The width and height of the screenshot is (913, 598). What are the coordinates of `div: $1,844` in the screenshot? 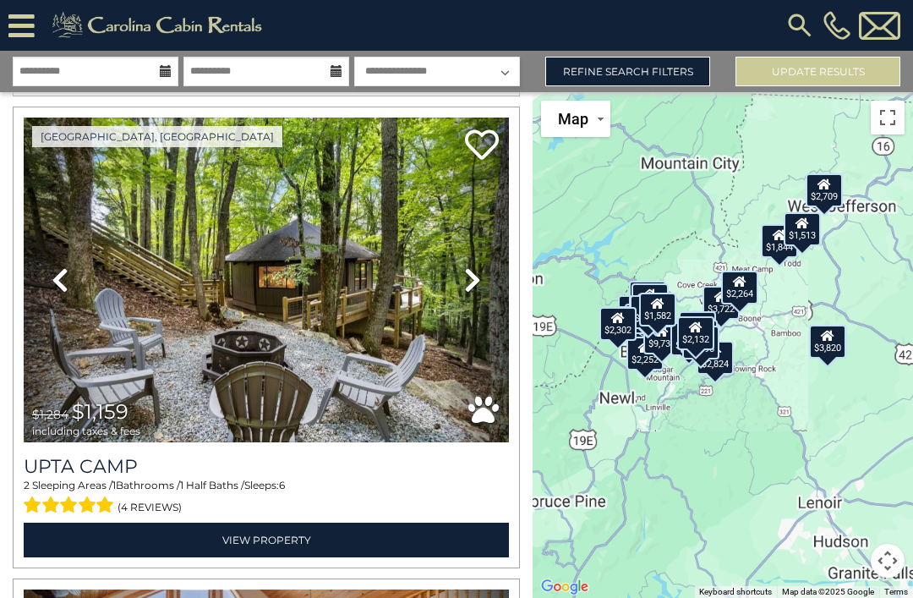 It's located at (780, 241).